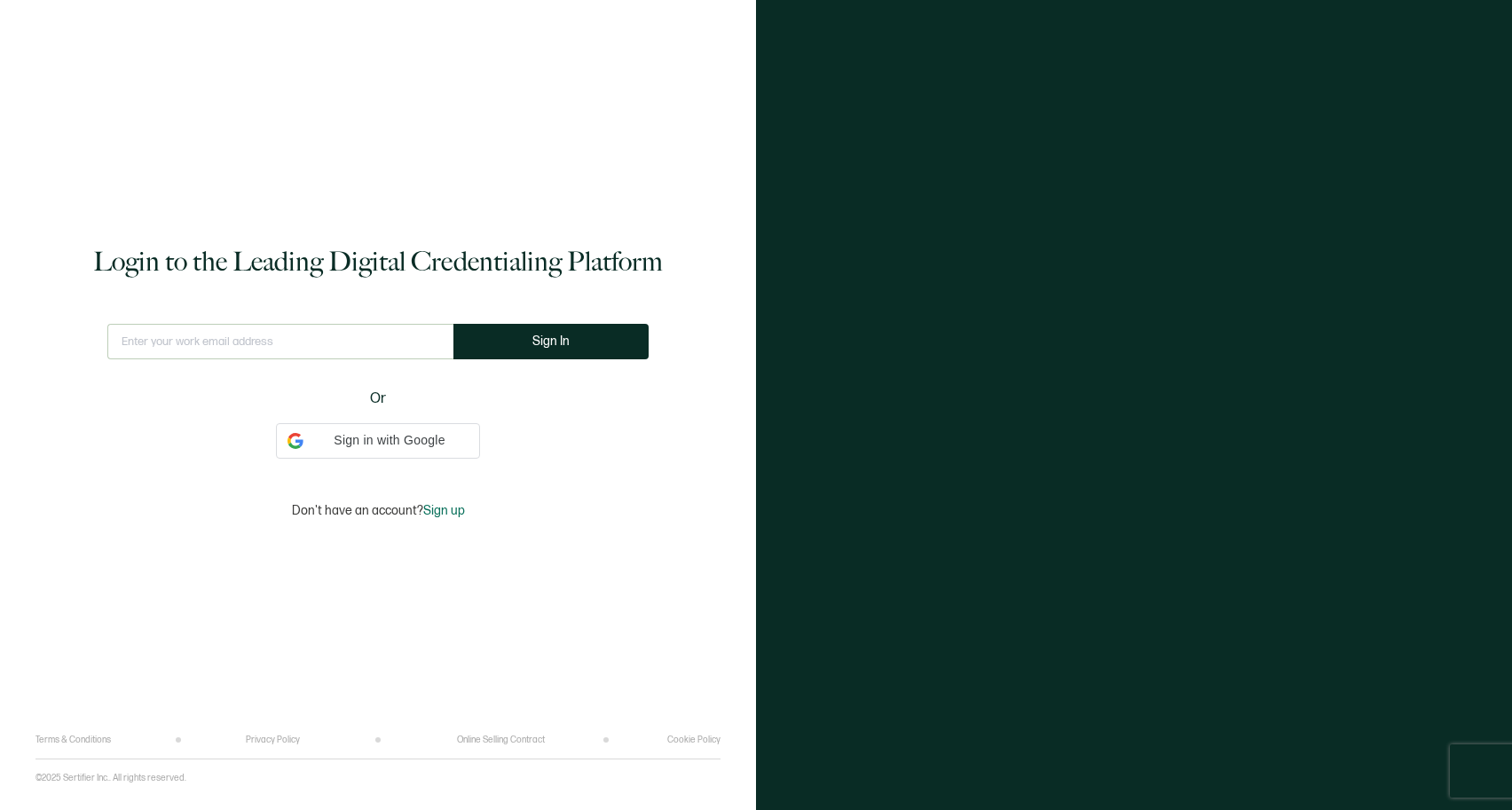 The height and width of the screenshot is (810, 1512). I want to click on p: ©2025 Sertifier Inc.. All rights reserved., so click(111, 778).